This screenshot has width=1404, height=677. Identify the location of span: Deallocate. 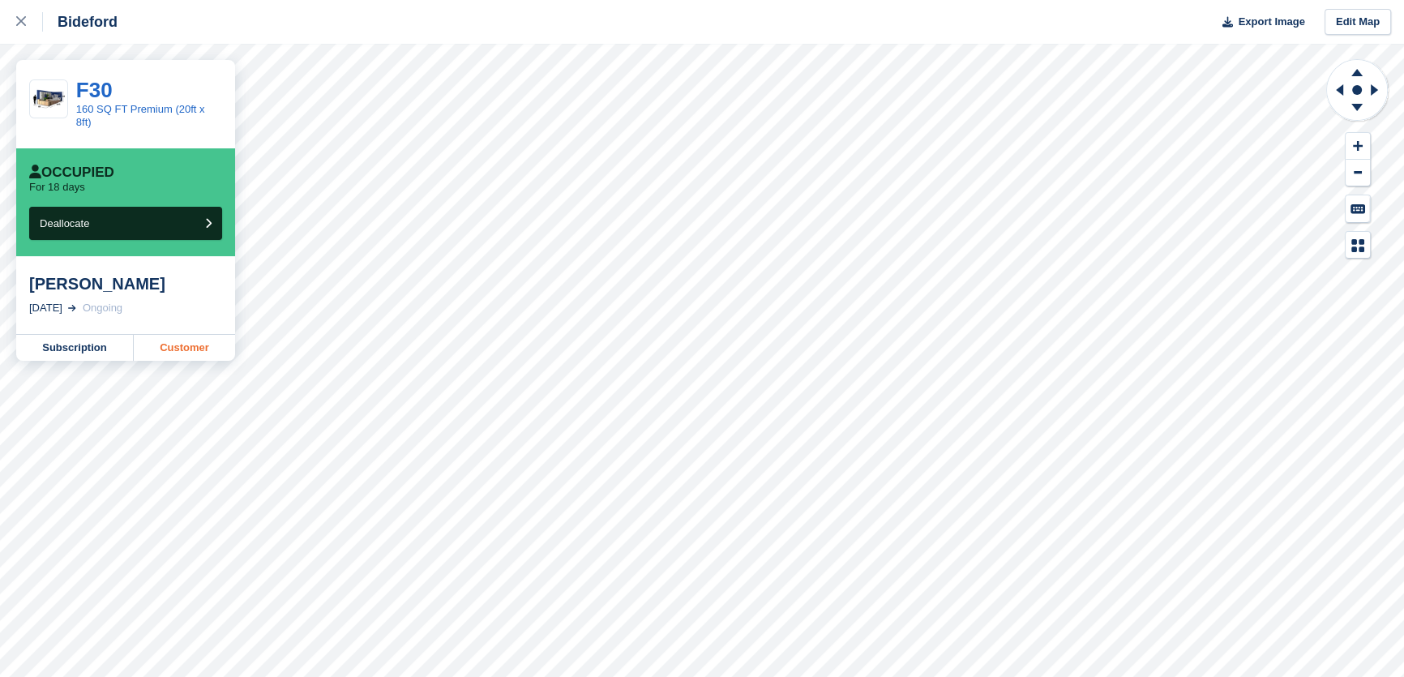
(64, 223).